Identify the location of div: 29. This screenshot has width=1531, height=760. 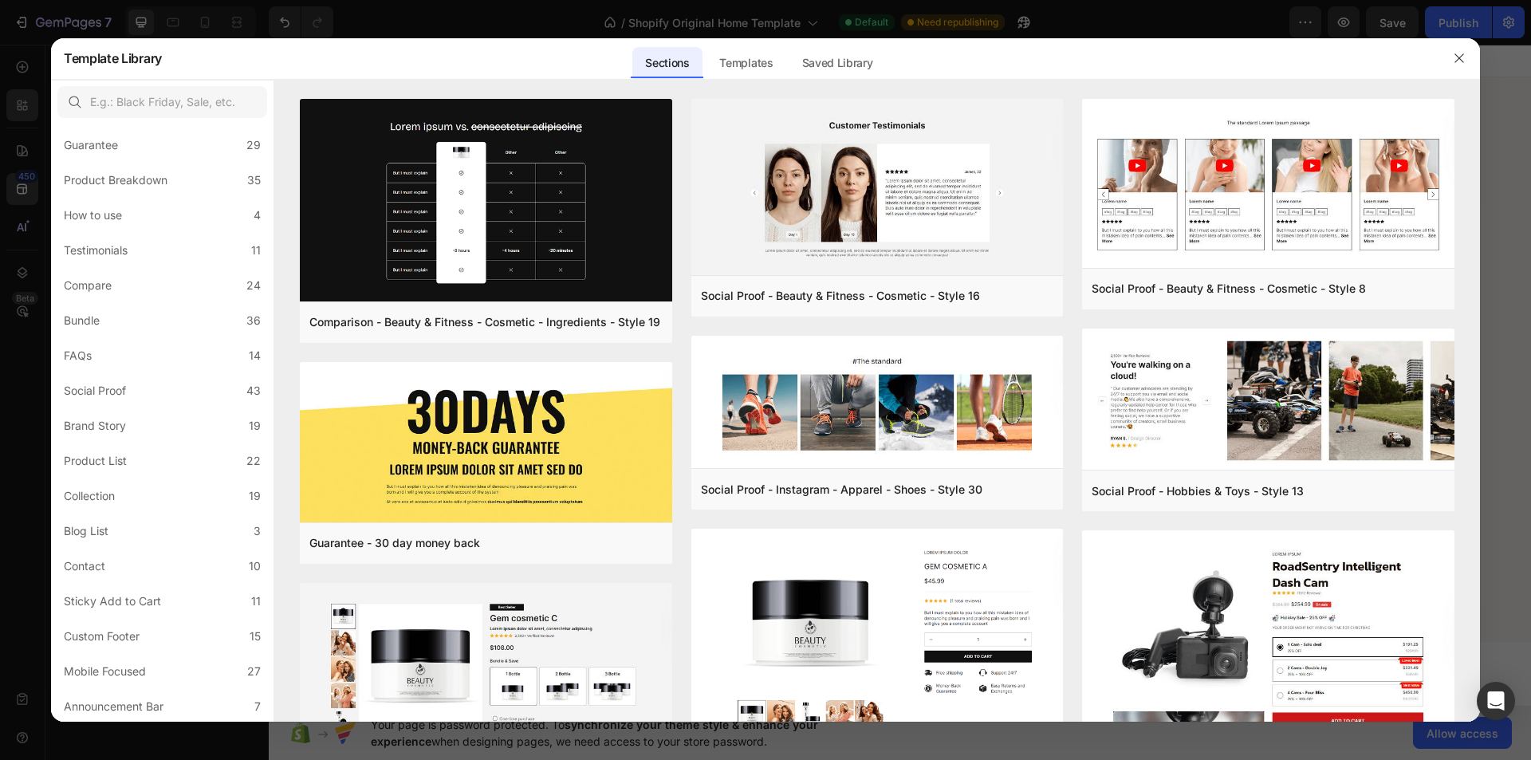
(254, 145).